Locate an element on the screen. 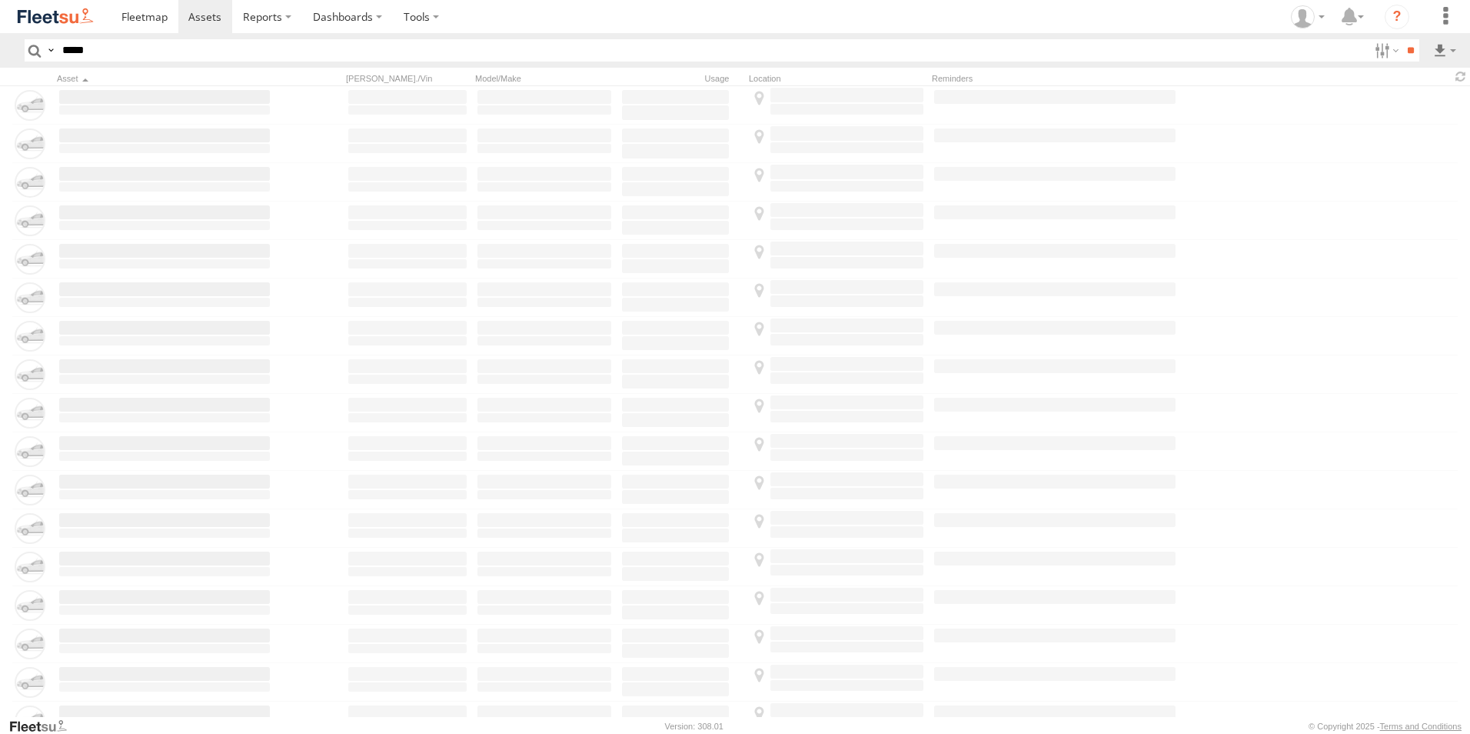 The width and height of the screenshot is (1470, 734). div: © Copyright 2025 - is located at coordinates (1385, 726).